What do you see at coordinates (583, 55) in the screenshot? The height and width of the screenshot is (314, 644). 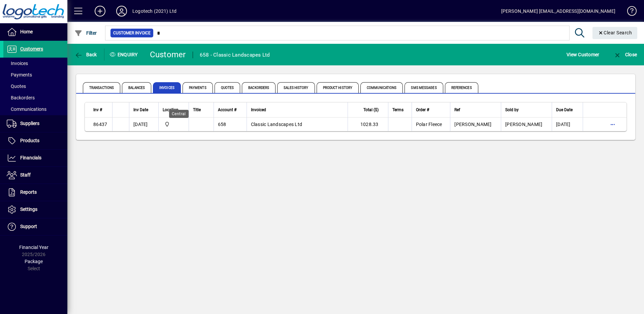 I see `button: View Customer` at bounding box center [583, 55].